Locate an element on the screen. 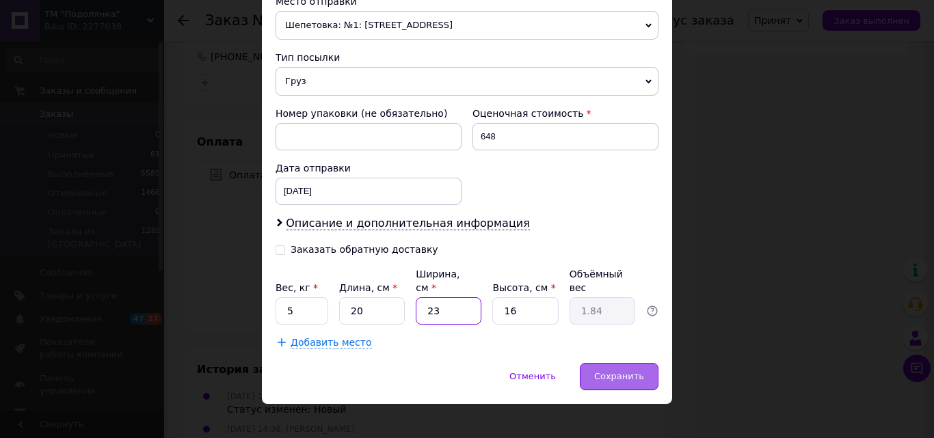 This screenshot has width=934, height=438. label: Вес, кг is located at coordinates (297, 288).